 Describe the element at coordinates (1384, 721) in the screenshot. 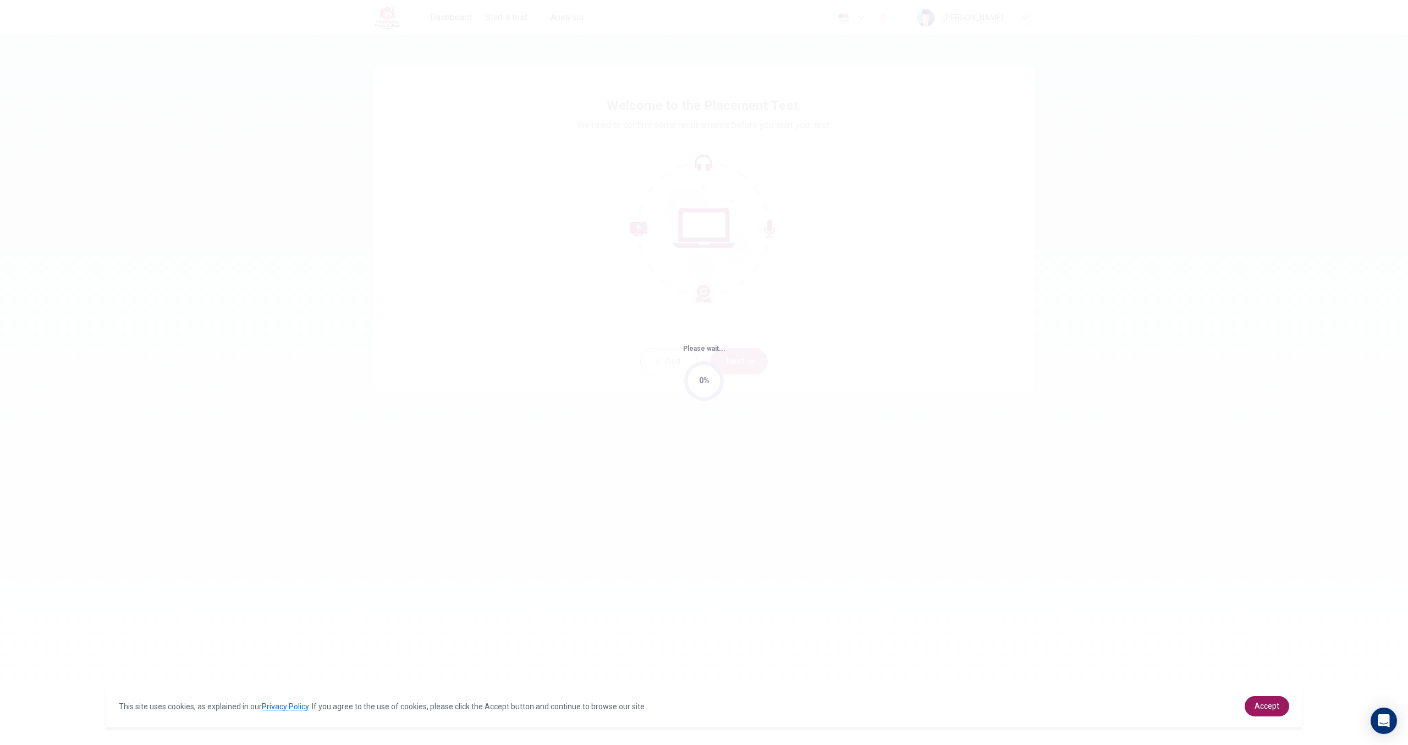

I see `div: Open Intercom Messenger` at that location.